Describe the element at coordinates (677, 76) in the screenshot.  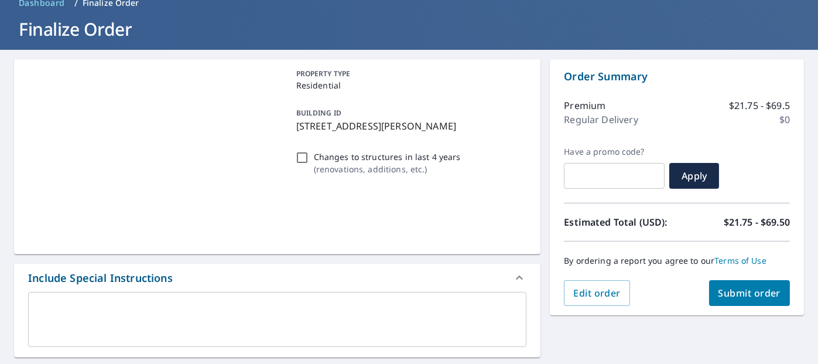
I see `p: Order Summary` at that location.